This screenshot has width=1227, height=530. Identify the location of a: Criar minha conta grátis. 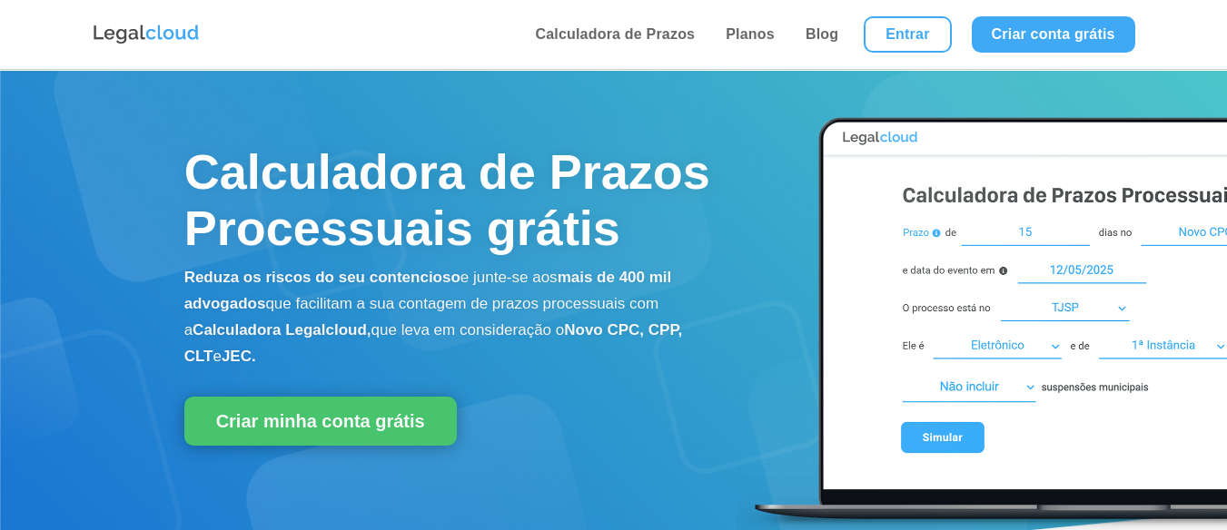
(321, 421).